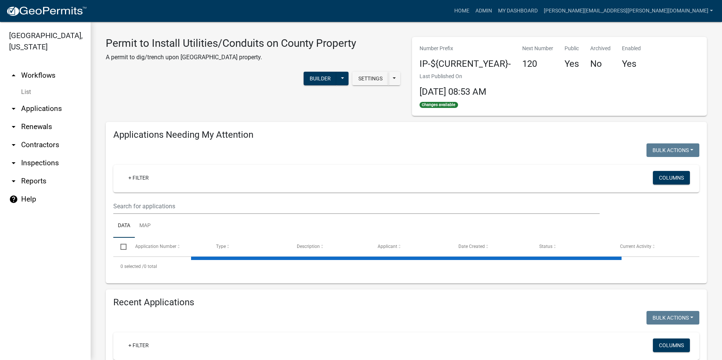 The height and width of the screenshot is (360, 722). What do you see at coordinates (370, 79) in the screenshot?
I see `button: Settings` at bounding box center [370, 79].